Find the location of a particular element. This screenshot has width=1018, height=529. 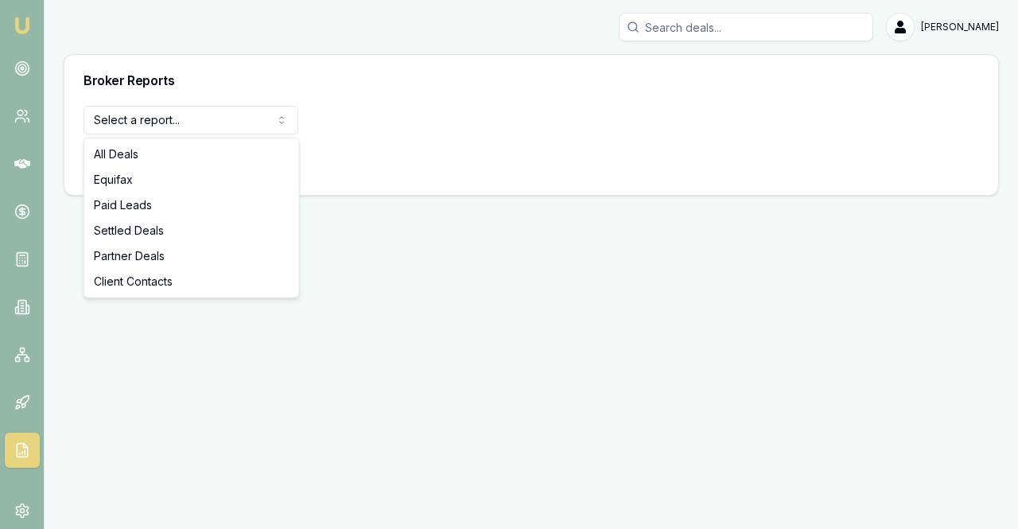

span: All Deals is located at coordinates (116, 154).